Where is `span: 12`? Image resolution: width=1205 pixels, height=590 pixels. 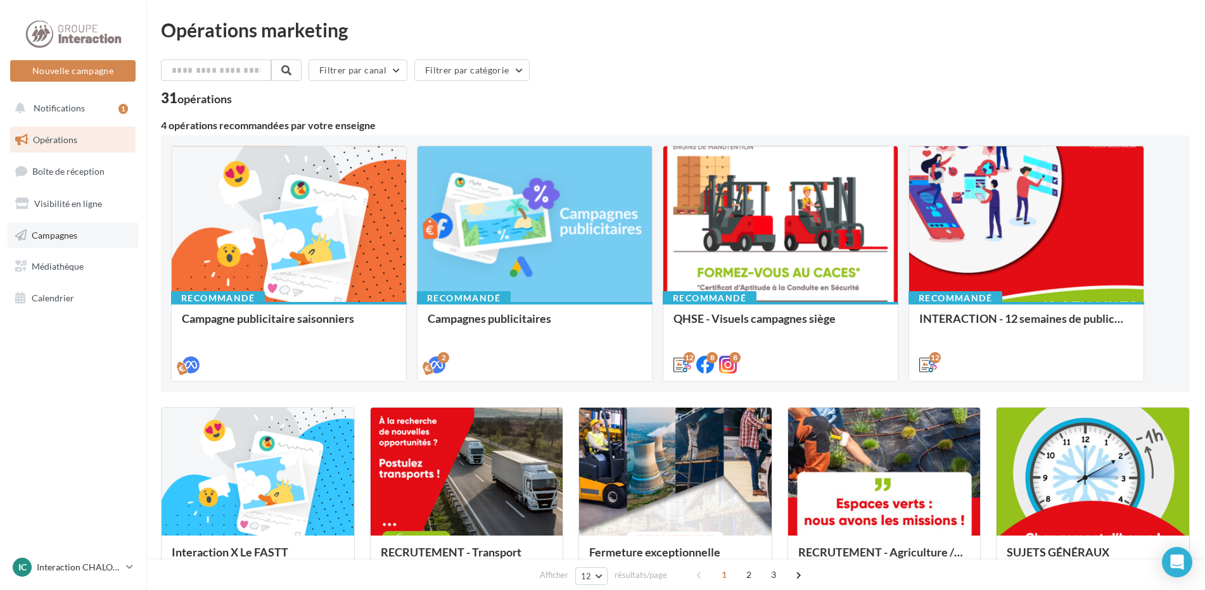
span: 12 is located at coordinates (586, 577).